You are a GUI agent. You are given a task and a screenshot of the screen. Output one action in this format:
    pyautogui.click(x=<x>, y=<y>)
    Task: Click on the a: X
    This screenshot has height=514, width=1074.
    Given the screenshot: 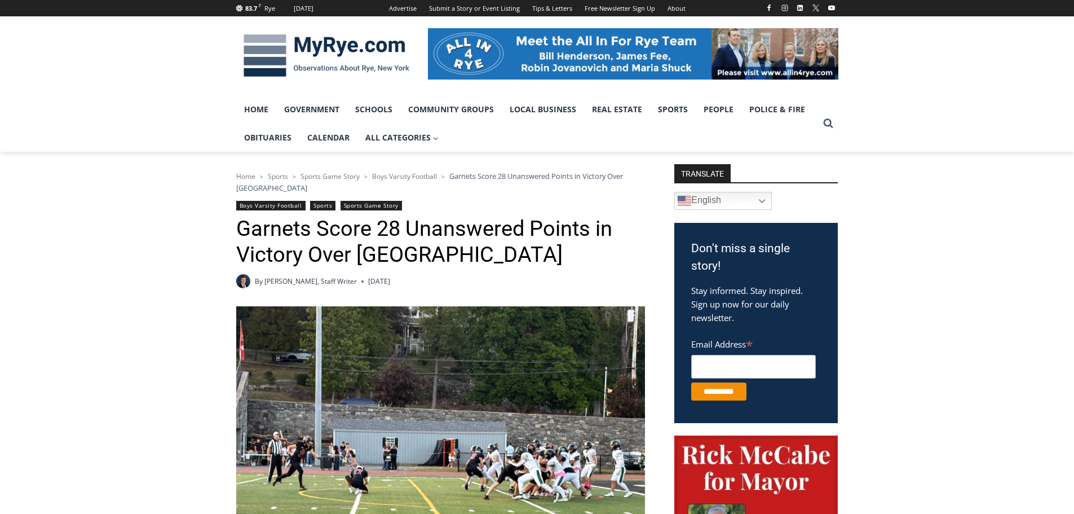 What is the action you would take?
    pyautogui.click(x=816, y=8)
    